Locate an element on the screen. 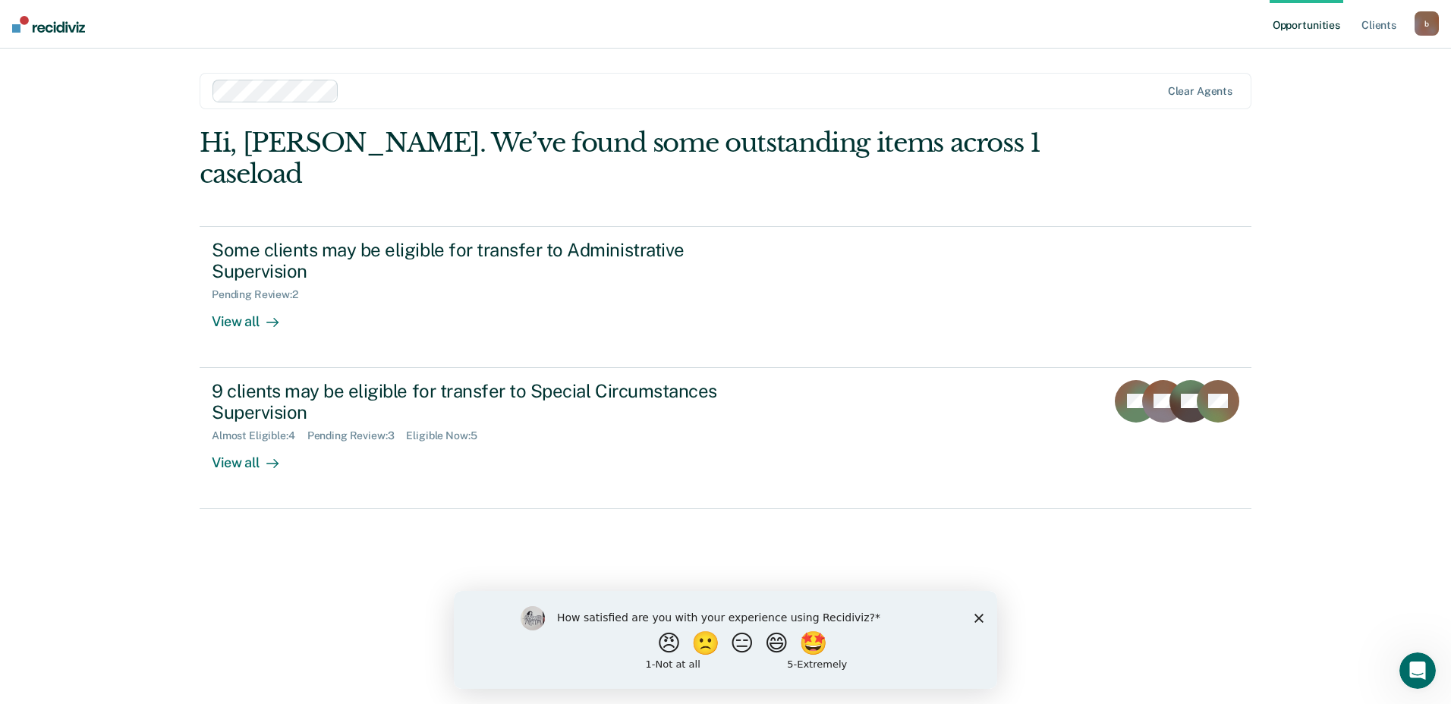 The height and width of the screenshot is (704, 1451). div: Eligible Now : 5 is located at coordinates (447, 436).